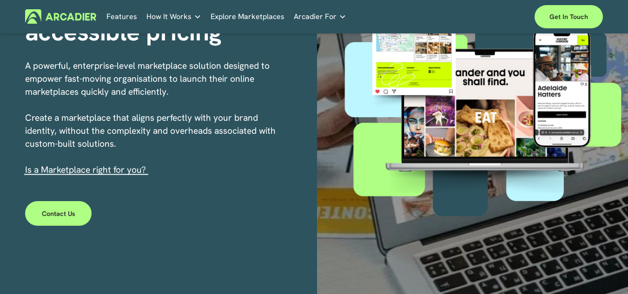  What do you see at coordinates (58, 213) in the screenshot?
I see `a: Contact Us` at bounding box center [58, 213].